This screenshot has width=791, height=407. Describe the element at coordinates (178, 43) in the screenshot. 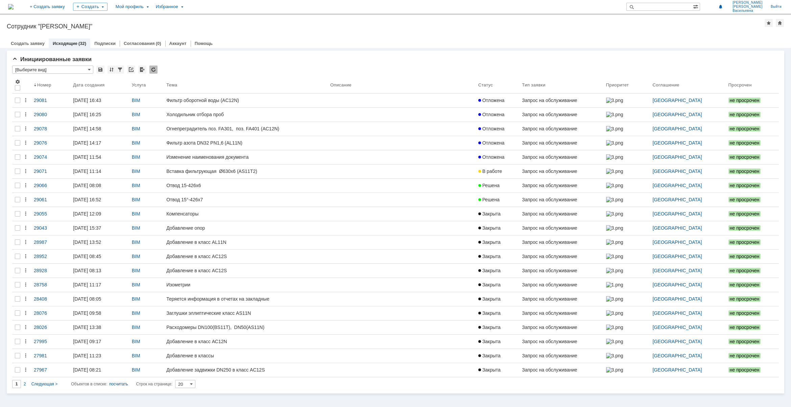

I see `a: Аккаунт` at that location.